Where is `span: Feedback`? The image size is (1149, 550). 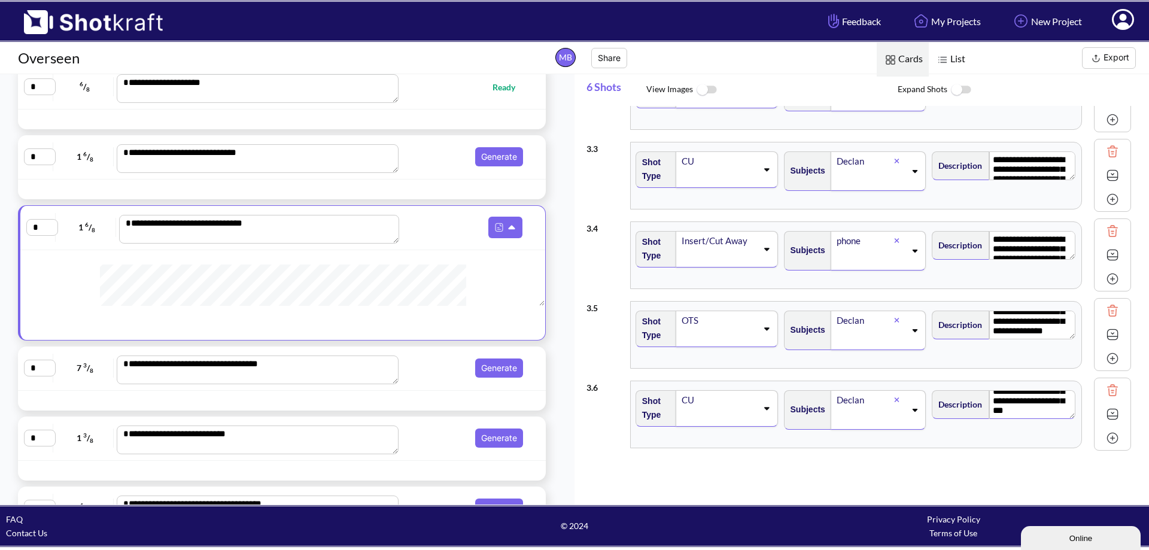
span: Feedback is located at coordinates (853, 21).